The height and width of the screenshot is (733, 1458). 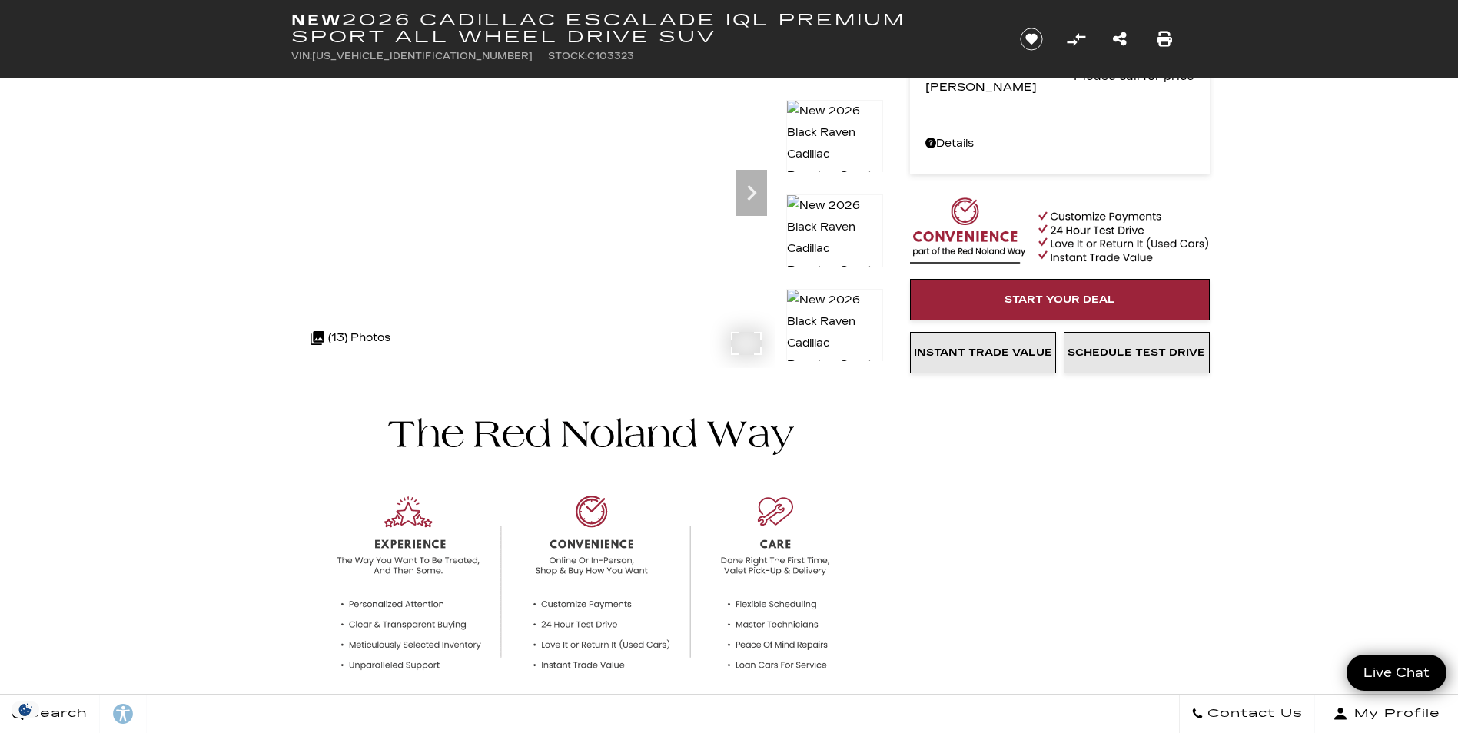 What do you see at coordinates (752, 193) in the screenshot?
I see `div: Next` at bounding box center [752, 193].